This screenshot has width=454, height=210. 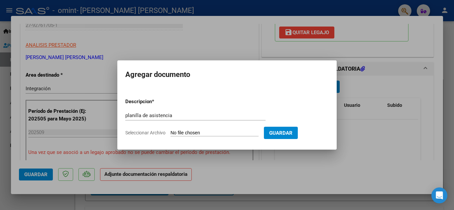 I want to click on h2: Agregar documento, so click(x=227, y=75).